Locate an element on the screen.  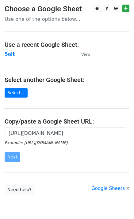
p: Use one of the options below... is located at coordinates (67, 19).